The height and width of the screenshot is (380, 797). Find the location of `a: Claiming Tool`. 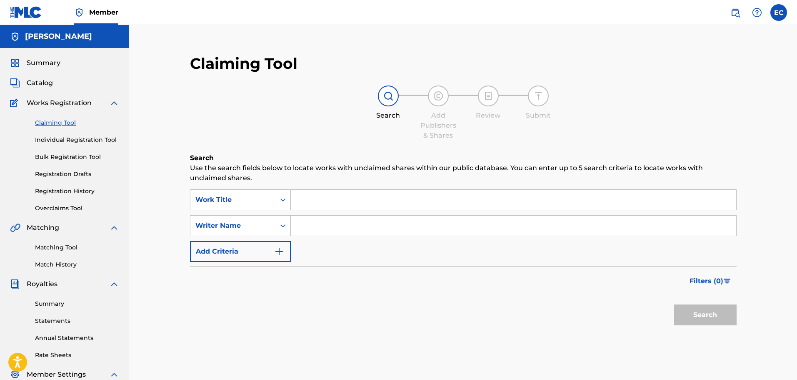

a: Claiming Tool is located at coordinates (77, 123).